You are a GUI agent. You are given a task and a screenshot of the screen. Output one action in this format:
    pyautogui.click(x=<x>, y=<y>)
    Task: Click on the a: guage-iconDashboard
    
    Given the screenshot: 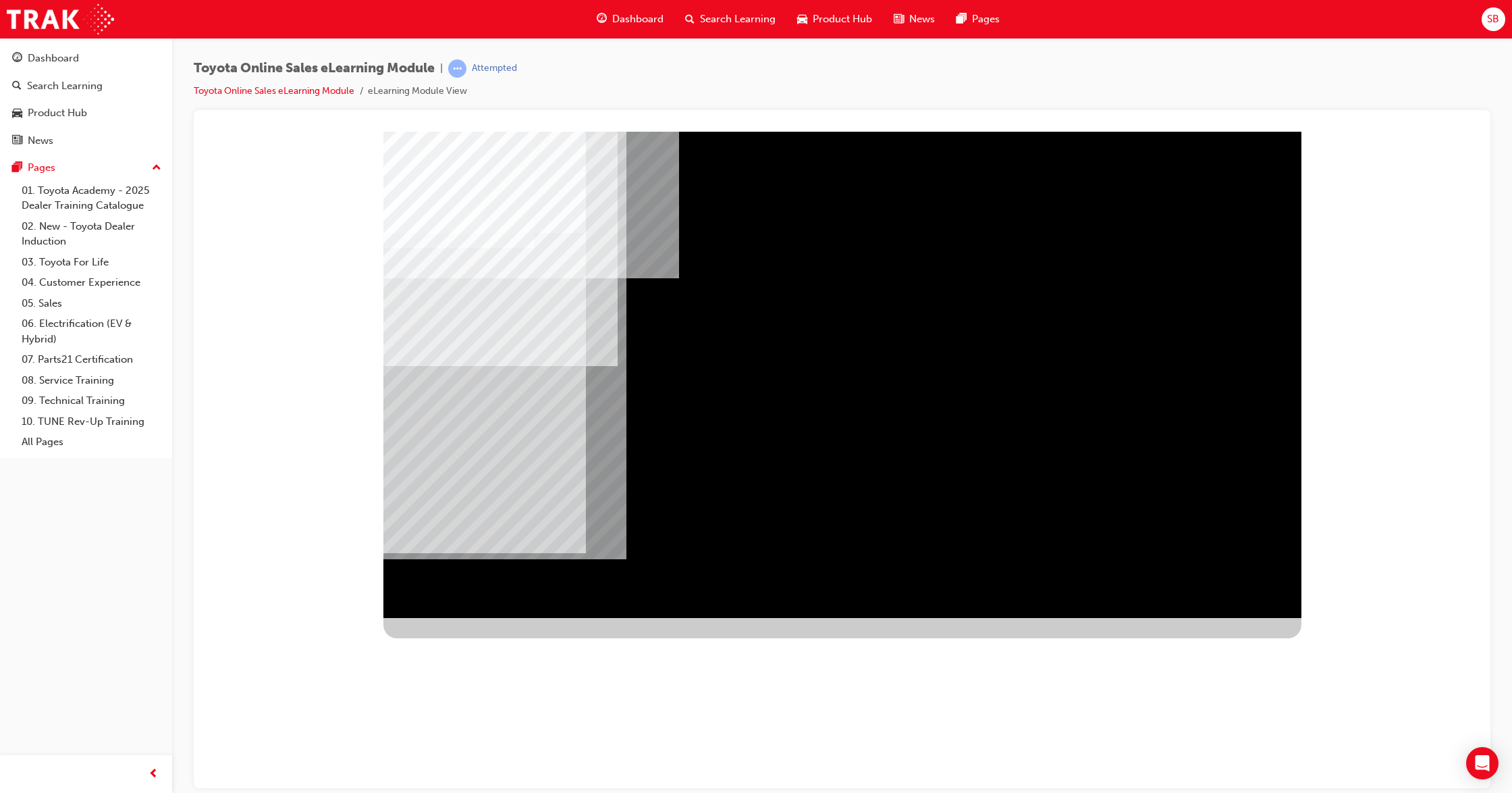 What is the action you would take?
    pyautogui.click(x=630, y=19)
    